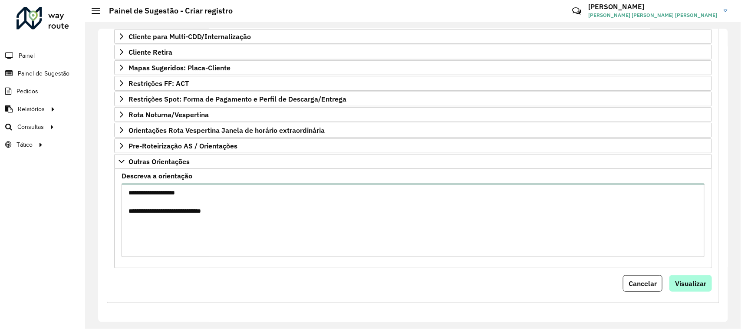 Image resolution: width=741 pixels, height=329 pixels. Describe the element at coordinates (166, 11) in the screenshot. I see `h2: Painel de Sugestão - Criar registro` at that location.